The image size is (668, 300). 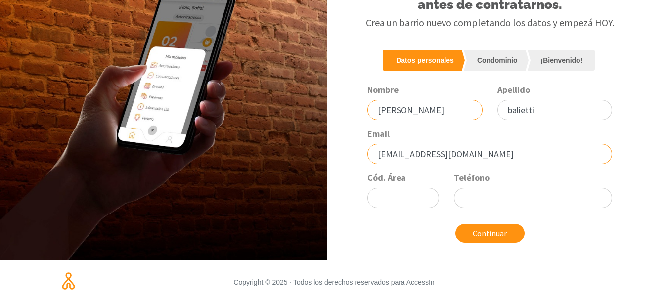 I want to click on a: Condominio, so click(x=495, y=60).